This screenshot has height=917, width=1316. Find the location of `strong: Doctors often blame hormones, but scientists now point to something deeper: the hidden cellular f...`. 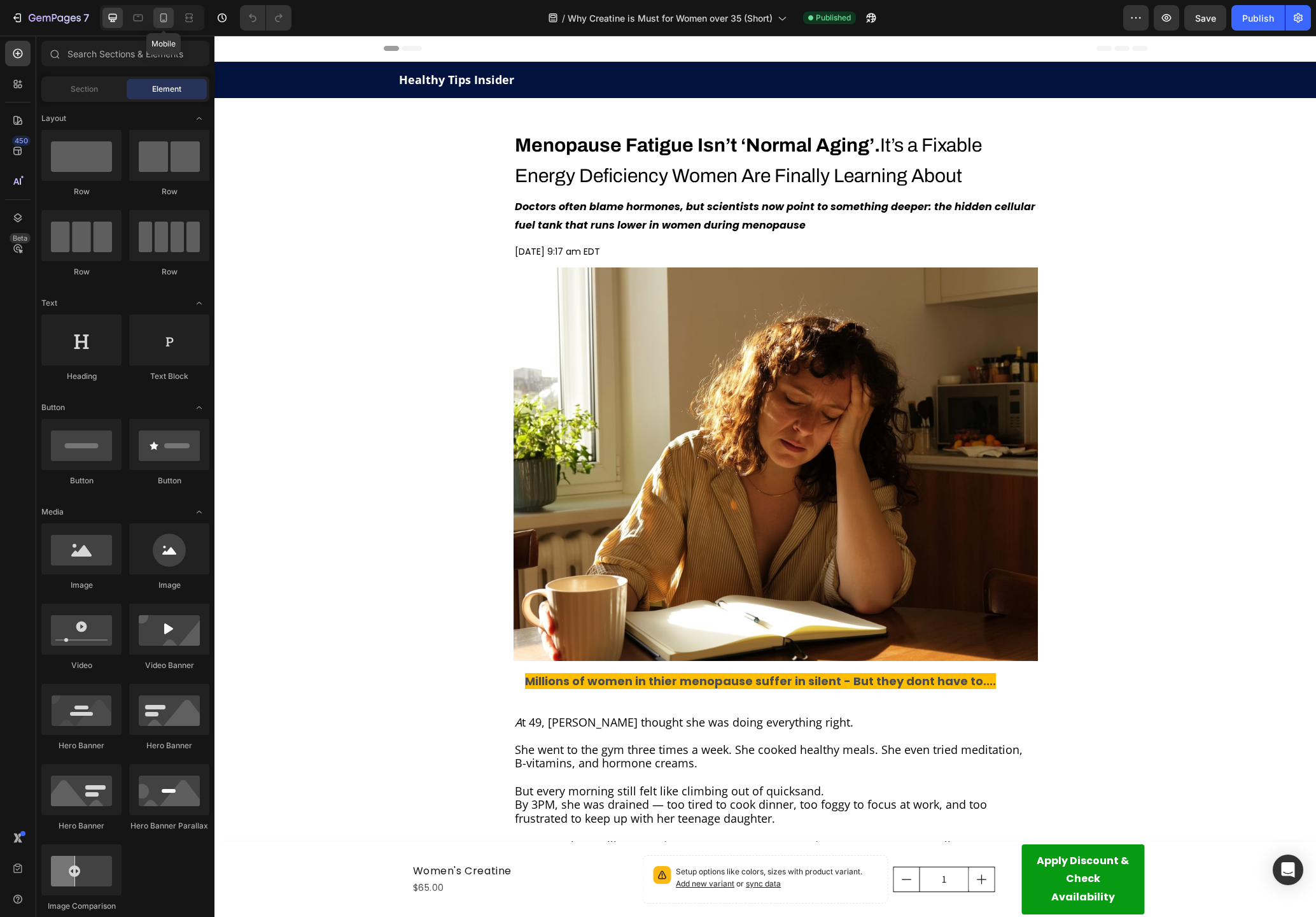

strong: Doctors often blame hormones, but scientists now point to something deeper: the hidden cellular f... is located at coordinates (561, 181).